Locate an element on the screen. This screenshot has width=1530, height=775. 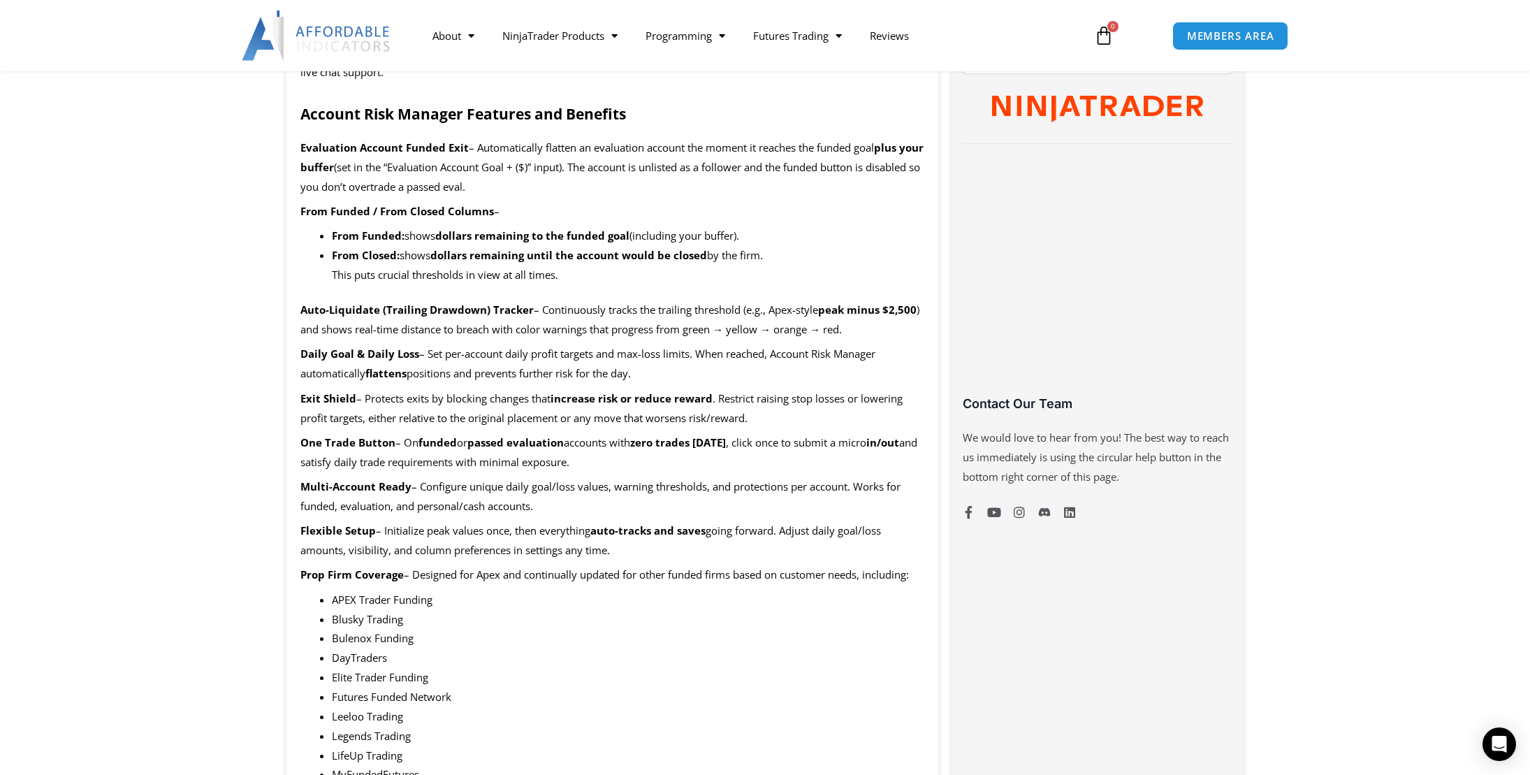
span: – Designed for Apex and continually updated for other funded firms based on customer needs, inclu... is located at coordinates (656, 574).